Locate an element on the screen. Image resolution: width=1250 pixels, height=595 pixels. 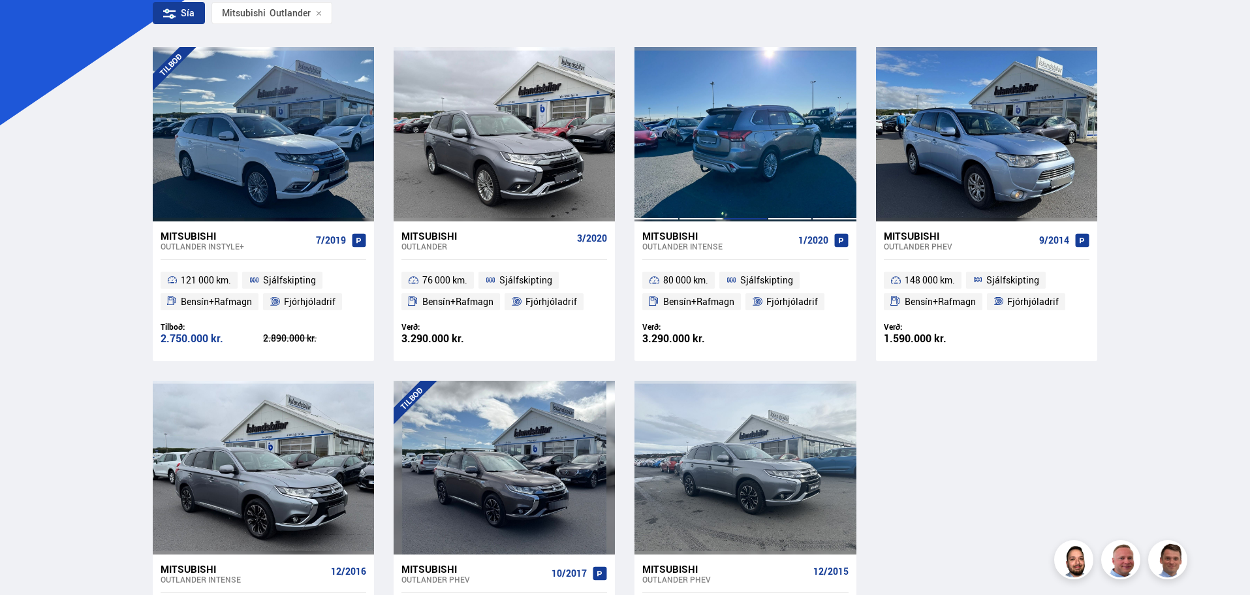
a: Mitsubishi Outlander 3/2020 76 000 km. Sjálfskipting Bensín+Rafmagn Fjórhjóladrif Verð: 3.290.000... is located at coordinates (504, 291).